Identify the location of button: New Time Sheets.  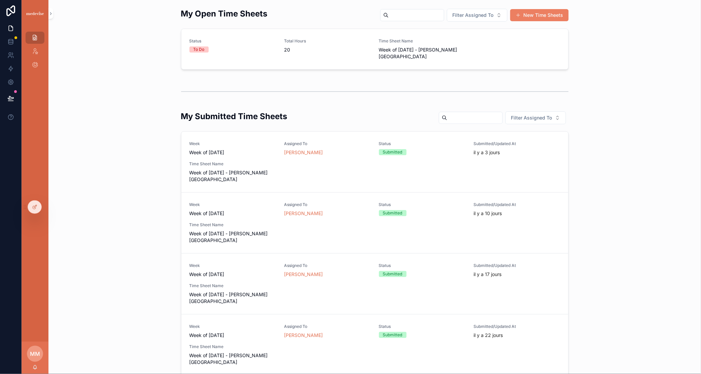
(539, 15).